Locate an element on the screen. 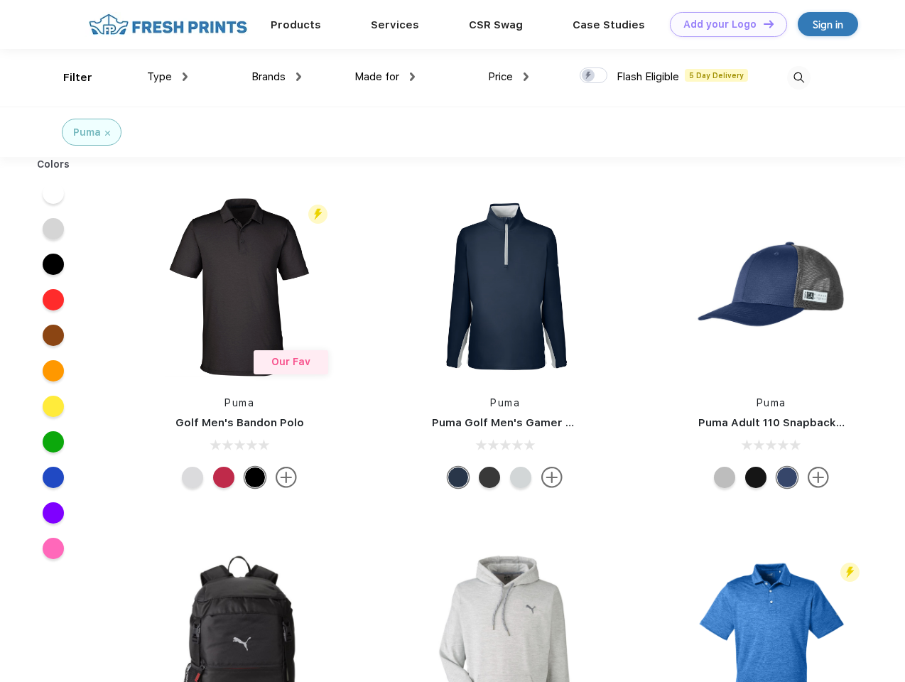 This screenshot has height=682, width=905. a: Puma Golf Men's Gamer Golf Quarter-Zip is located at coordinates (544, 423).